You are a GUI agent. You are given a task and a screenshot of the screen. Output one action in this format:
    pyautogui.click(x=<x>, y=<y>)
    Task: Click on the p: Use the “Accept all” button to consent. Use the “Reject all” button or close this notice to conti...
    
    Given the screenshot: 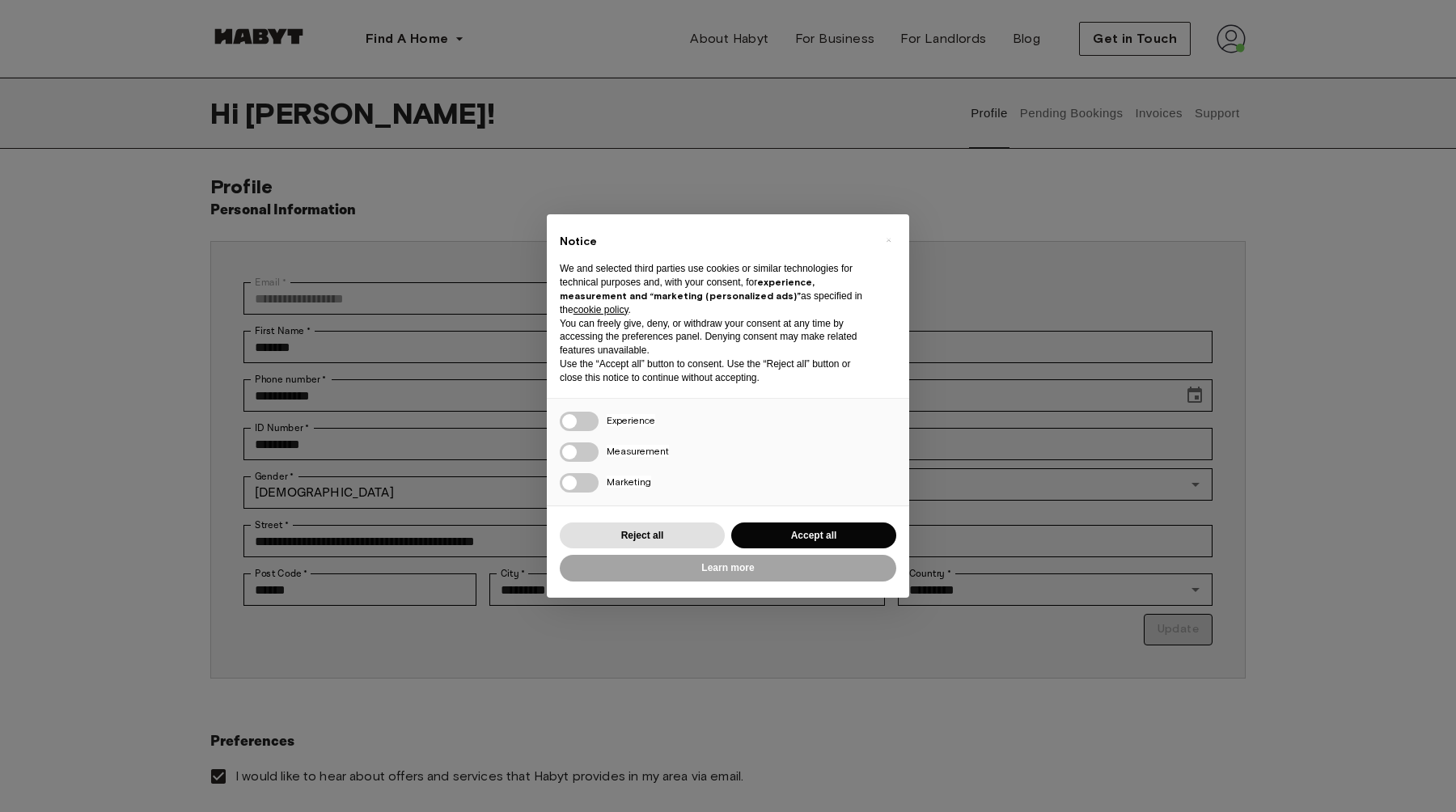 What is the action you would take?
    pyautogui.click(x=715, y=371)
    